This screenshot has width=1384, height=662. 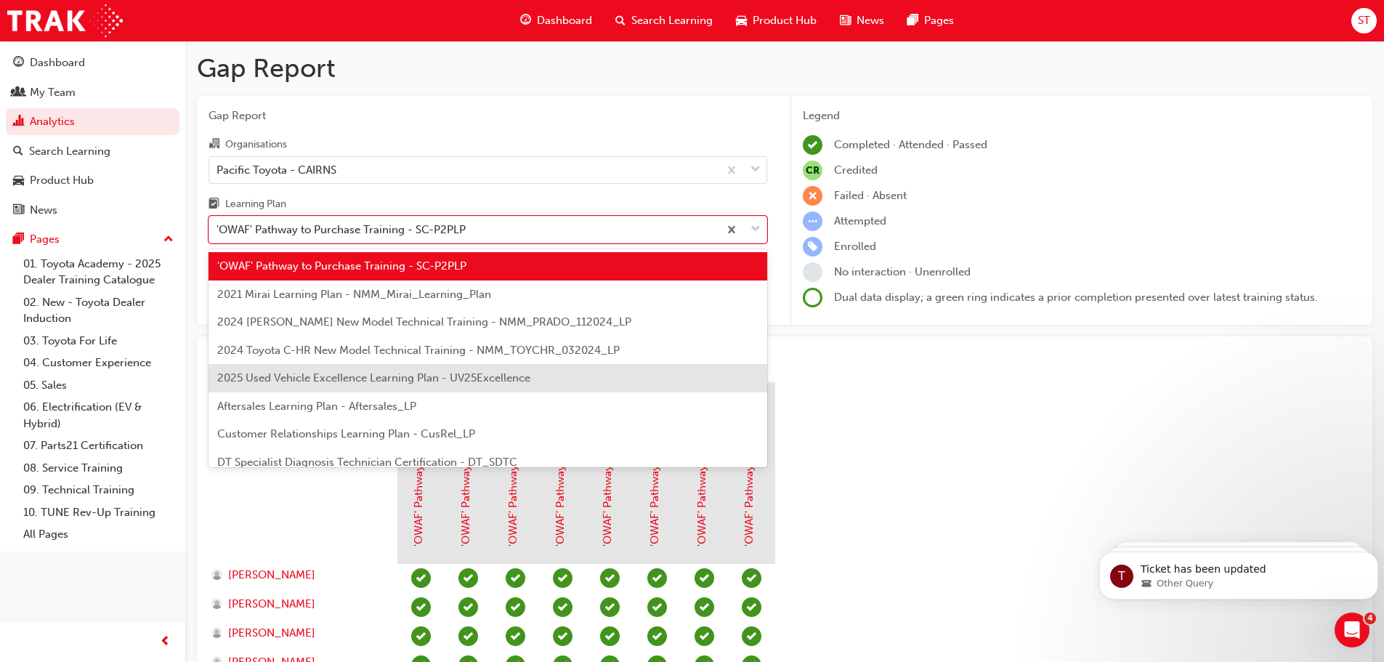 I want to click on a: Dashboard, so click(x=92, y=62).